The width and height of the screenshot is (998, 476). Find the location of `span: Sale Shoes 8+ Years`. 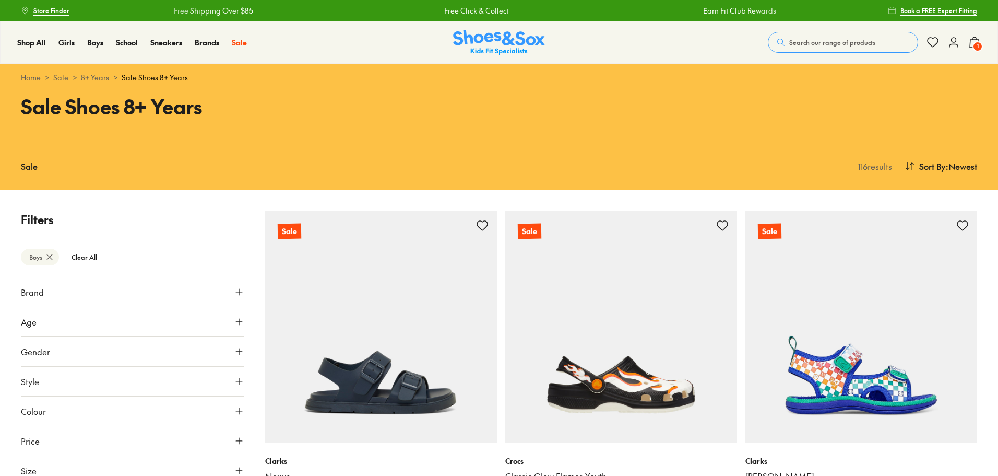

span: Sale Shoes 8+ Years is located at coordinates (155, 77).